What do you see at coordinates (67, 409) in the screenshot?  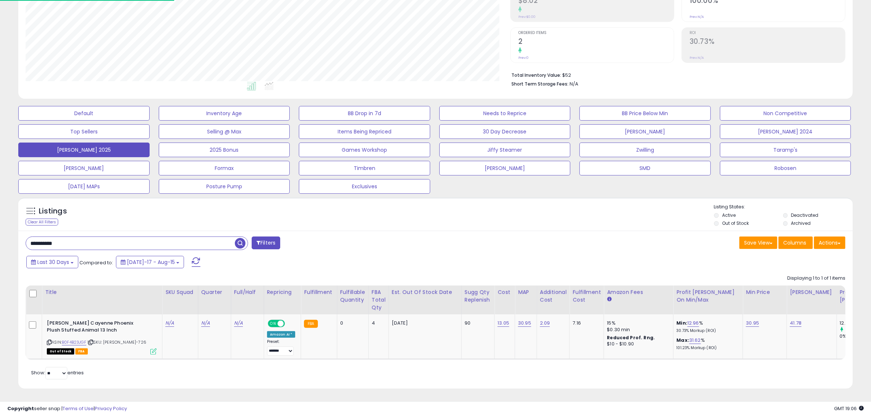 I see `div: seller snap | |` at bounding box center [67, 409].